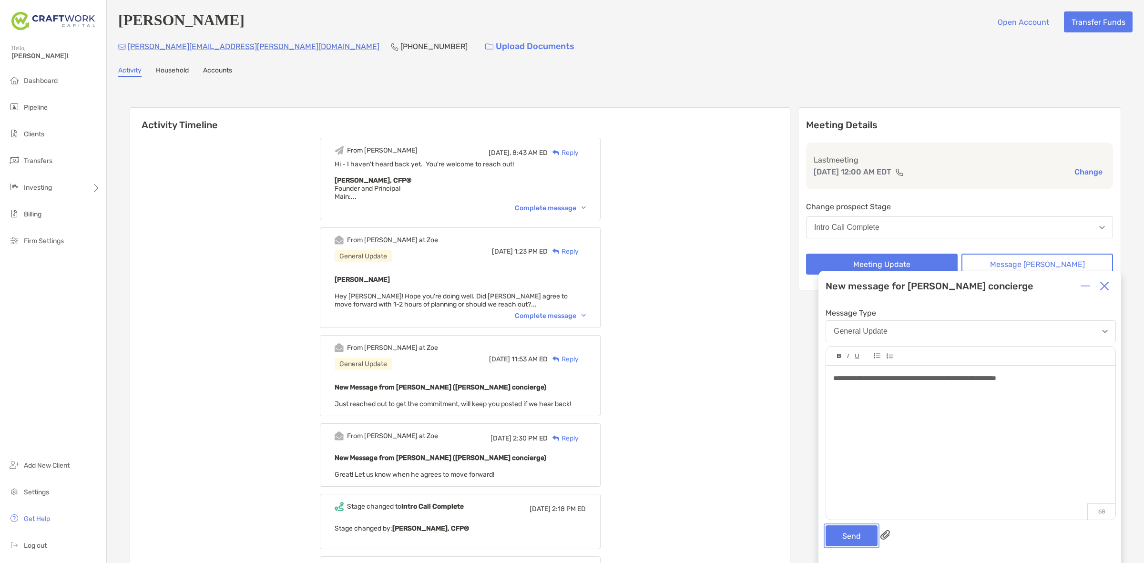 The image size is (1144, 563). Describe the element at coordinates (569, 509) in the screenshot. I see `span: 2:18 PM ED` at that location.